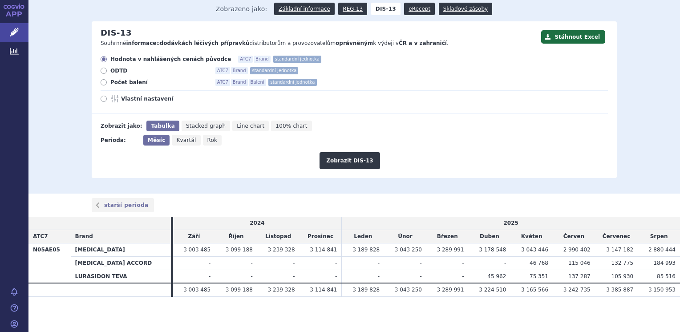 The width and height of the screenshot is (680, 332). Describe the element at coordinates (239, 290) in the screenshot. I see `span: 3 099 188` at that location.